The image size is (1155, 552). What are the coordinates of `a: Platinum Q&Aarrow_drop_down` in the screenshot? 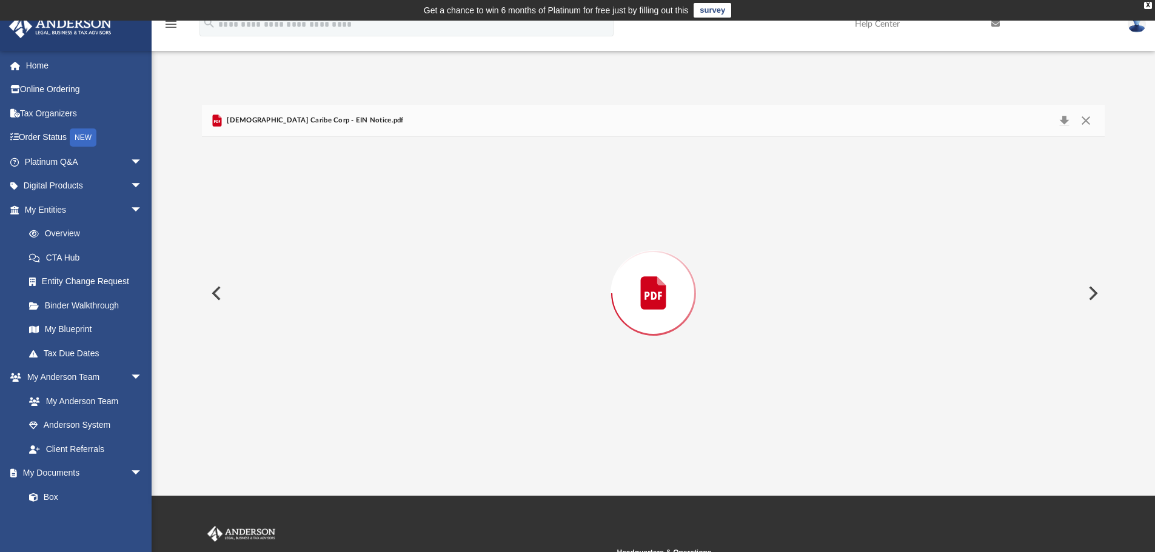 It's located at (84, 162).